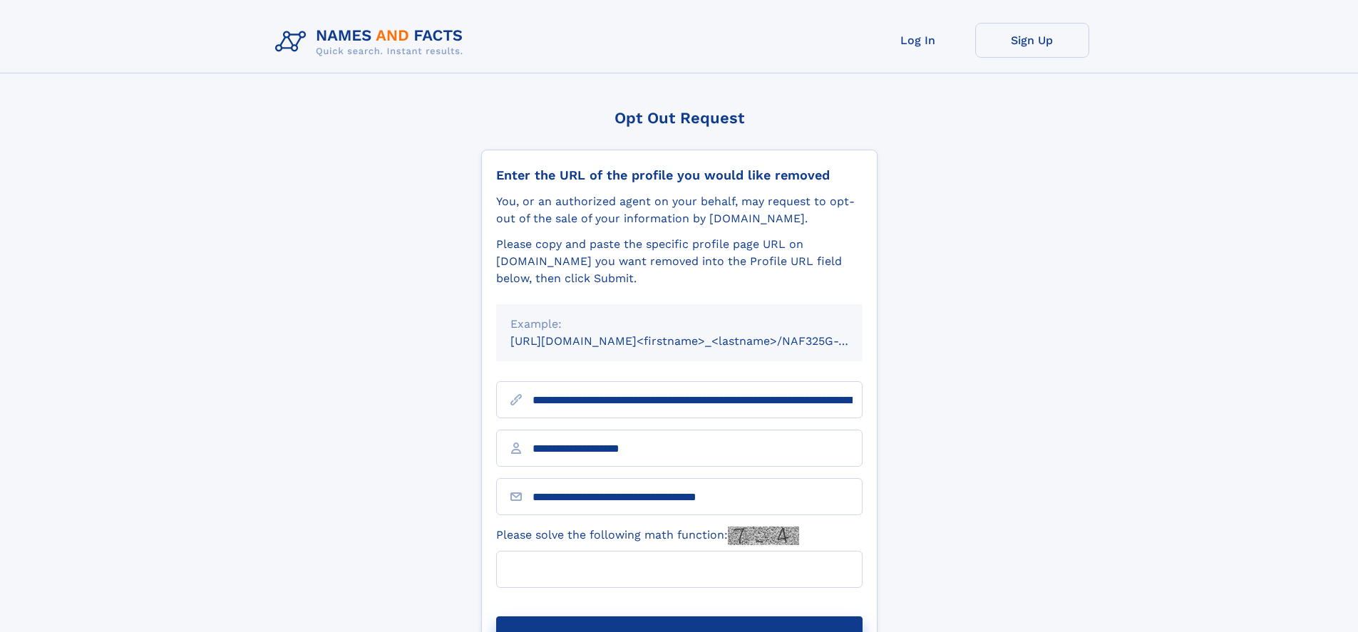 The width and height of the screenshot is (1358, 632). What do you see at coordinates (679, 210) in the screenshot?
I see `div: You, or an authorized agent on your behalf, may request to opt-out of the sale of your informatio...` at bounding box center [679, 210].